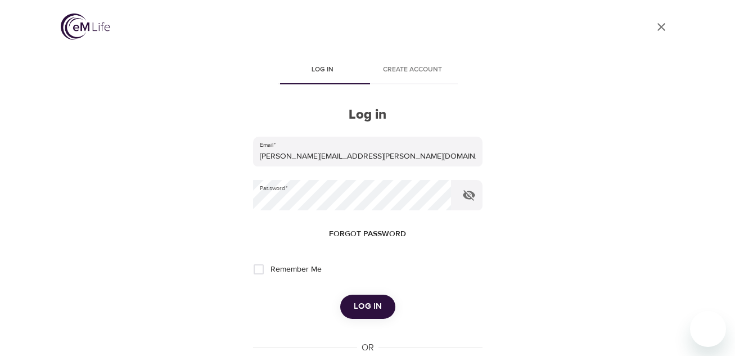 Image resolution: width=735 pixels, height=356 pixels. What do you see at coordinates (296, 269) in the screenshot?
I see `span: Remember Me` at bounding box center [296, 269].